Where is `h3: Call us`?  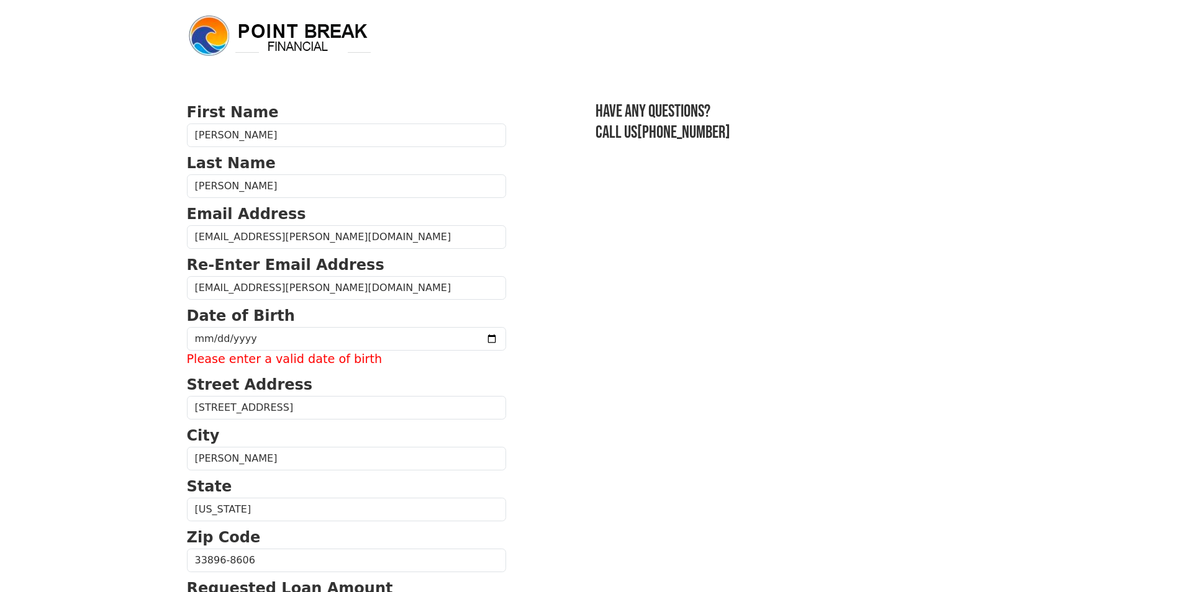
h3: Call us is located at coordinates (794, 133).